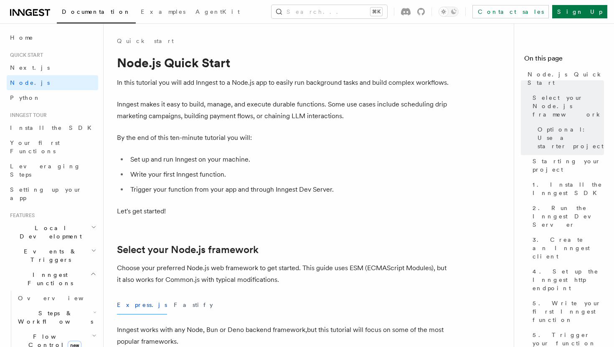 The image size is (614, 347). I want to click on span: Inngest Functions, so click(48, 279).